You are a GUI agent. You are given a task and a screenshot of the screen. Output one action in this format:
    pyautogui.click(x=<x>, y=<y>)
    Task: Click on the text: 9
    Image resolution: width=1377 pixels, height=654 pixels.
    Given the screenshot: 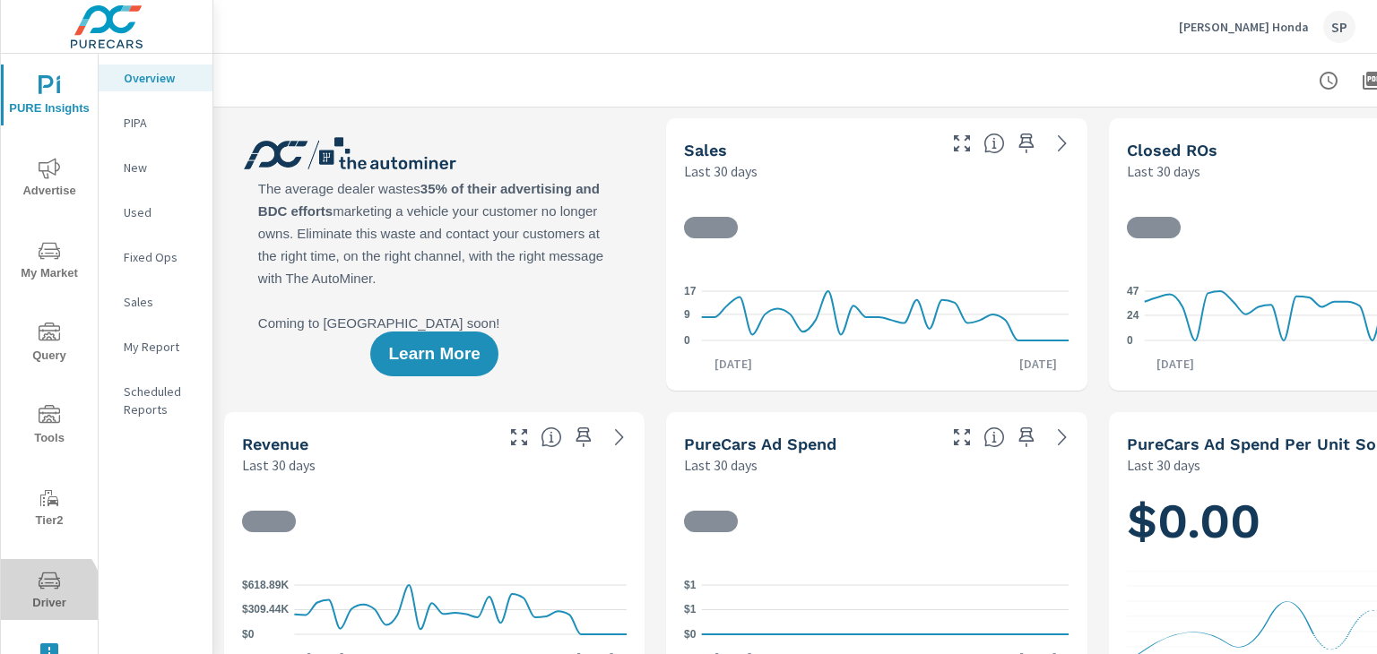 What is the action you would take?
    pyautogui.click(x=687, y=315)
    